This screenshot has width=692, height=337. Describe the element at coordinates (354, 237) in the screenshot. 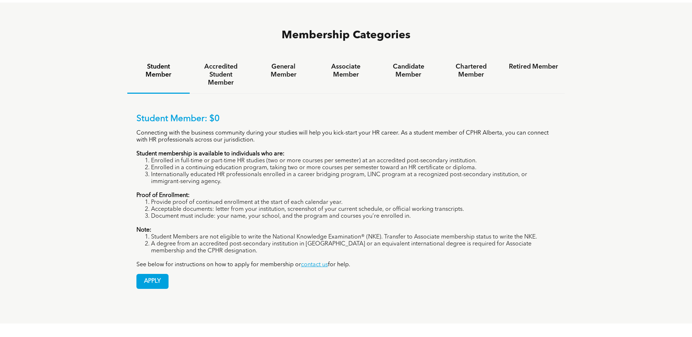

I see `li: Student Members are not eligible to write the National Knowledge Examination® (NKE). Transfer to ...` at that location.